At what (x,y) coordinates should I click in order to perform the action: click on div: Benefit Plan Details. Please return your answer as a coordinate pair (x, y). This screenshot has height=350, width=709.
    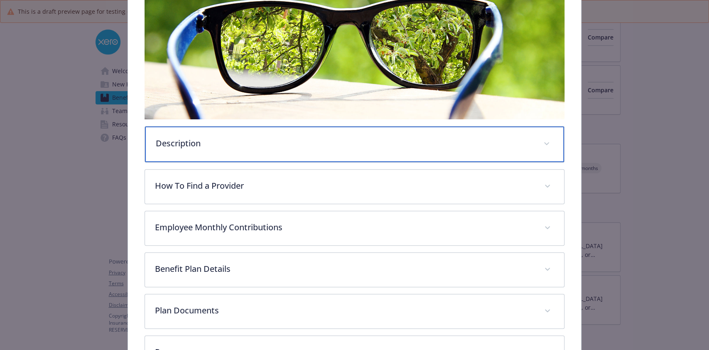
    Looking at the image, I should click on (354, 269).